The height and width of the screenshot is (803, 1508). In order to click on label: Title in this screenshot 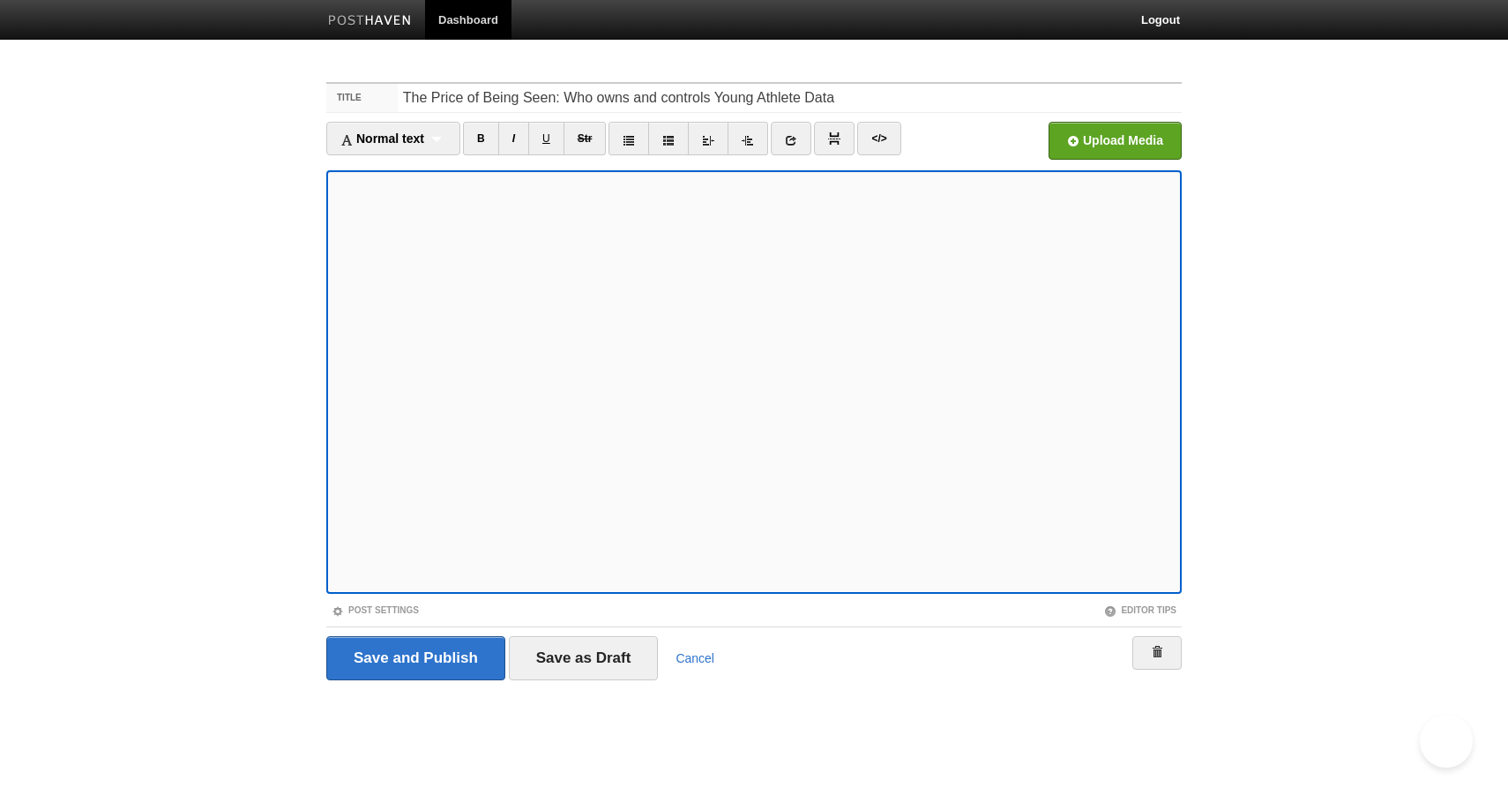, I will do `click(362, 98)`.